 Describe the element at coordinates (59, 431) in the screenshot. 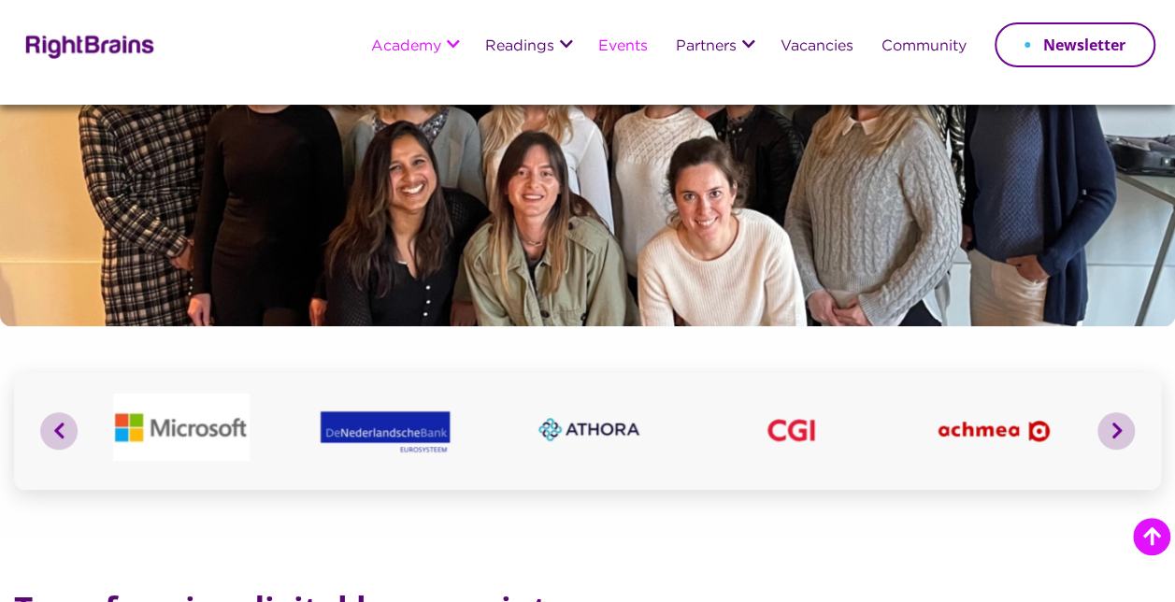

I see `button: Previous` at that location.